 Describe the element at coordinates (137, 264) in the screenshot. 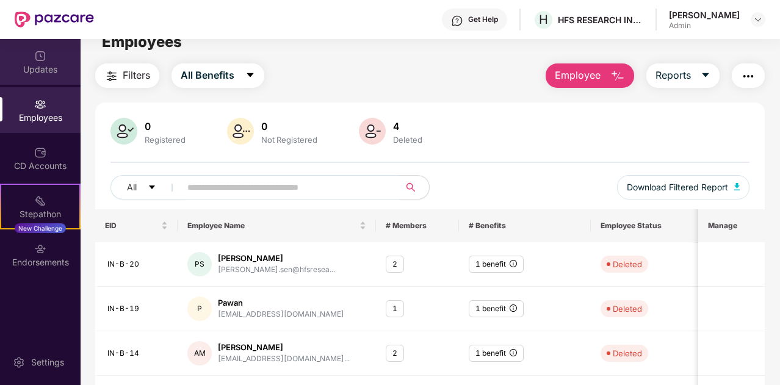

I see `div: IN-B-20` at that location.